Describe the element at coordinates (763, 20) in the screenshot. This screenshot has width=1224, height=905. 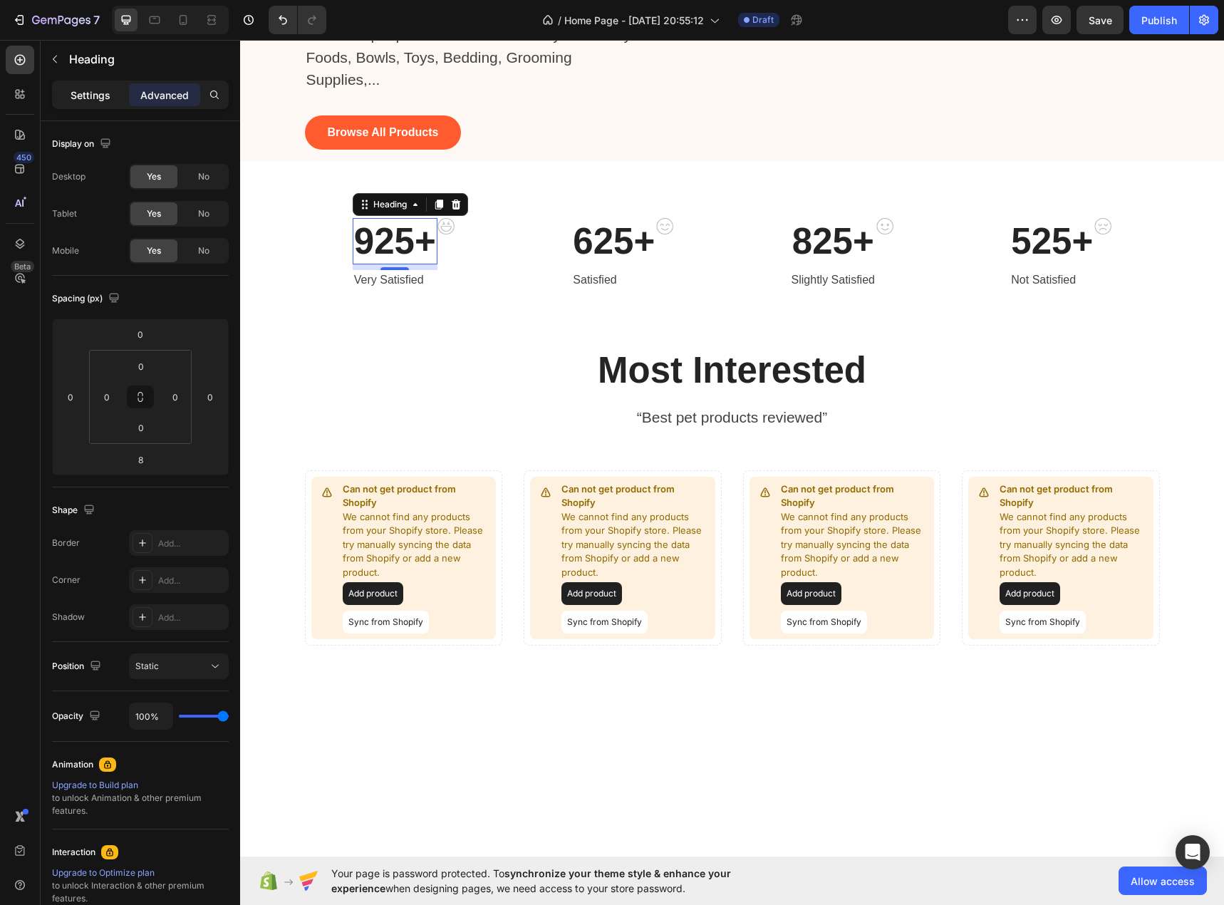
I see `span: Draft` at that location.